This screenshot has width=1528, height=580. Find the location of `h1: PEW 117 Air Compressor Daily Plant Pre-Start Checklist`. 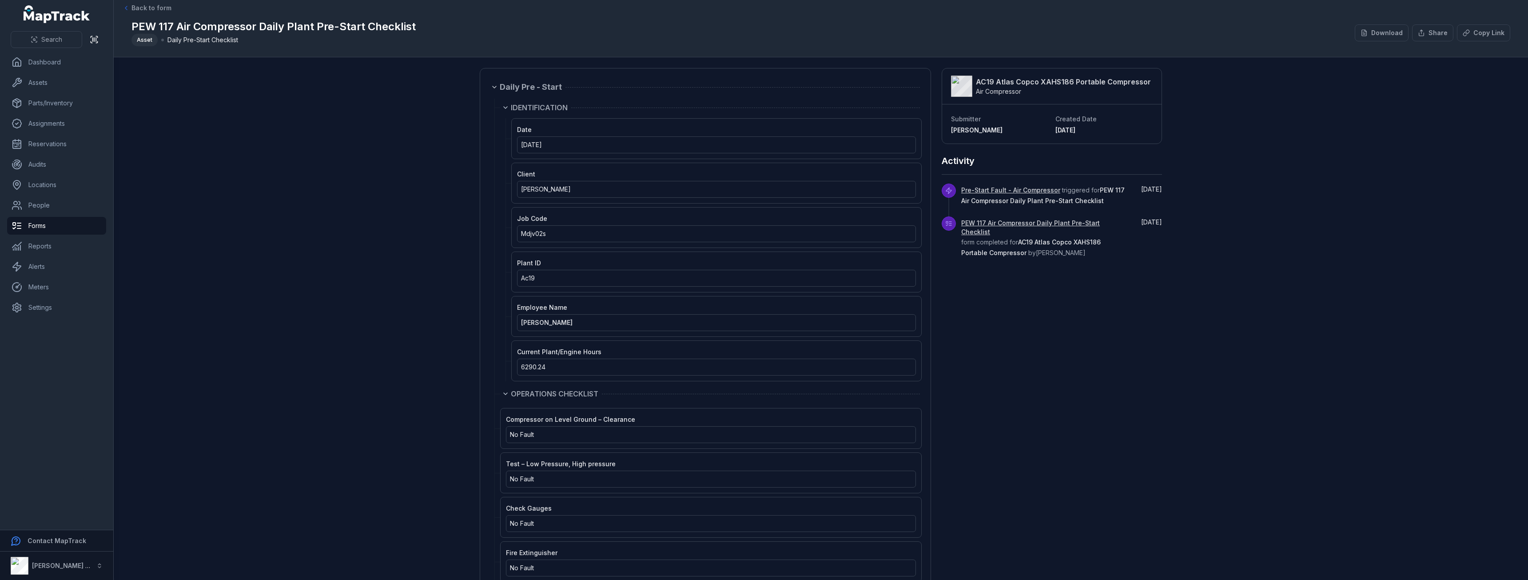

h1: PEW 117 Air Compressor Daily Plant Pre-Start Checklist is located at coordinates (274, 27).